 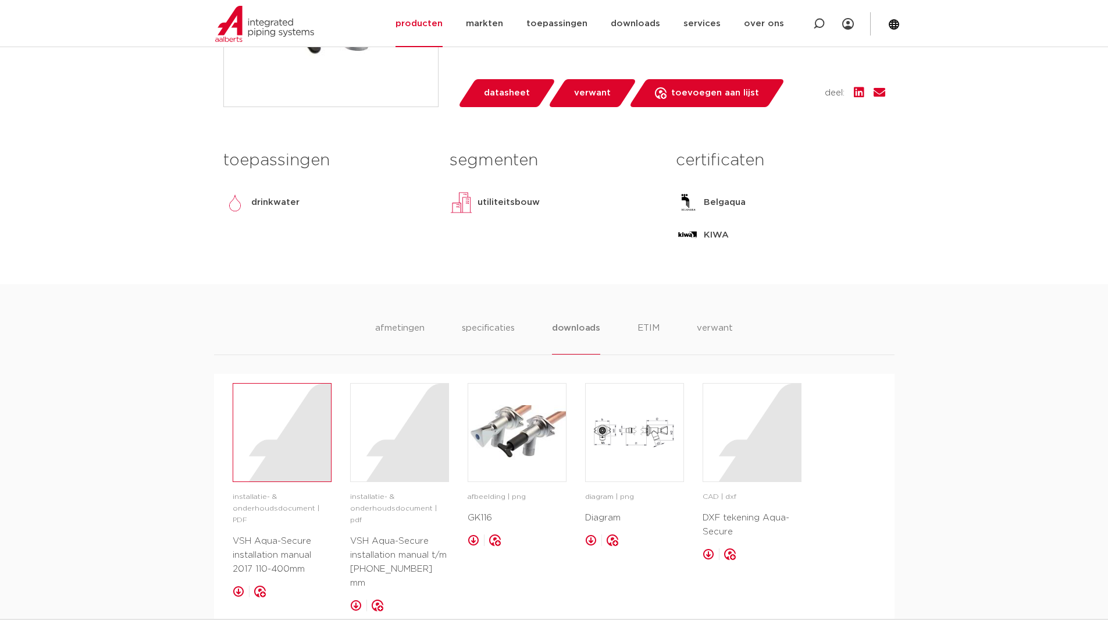 I want to click on span: deel:, so click(x=835, y=93).